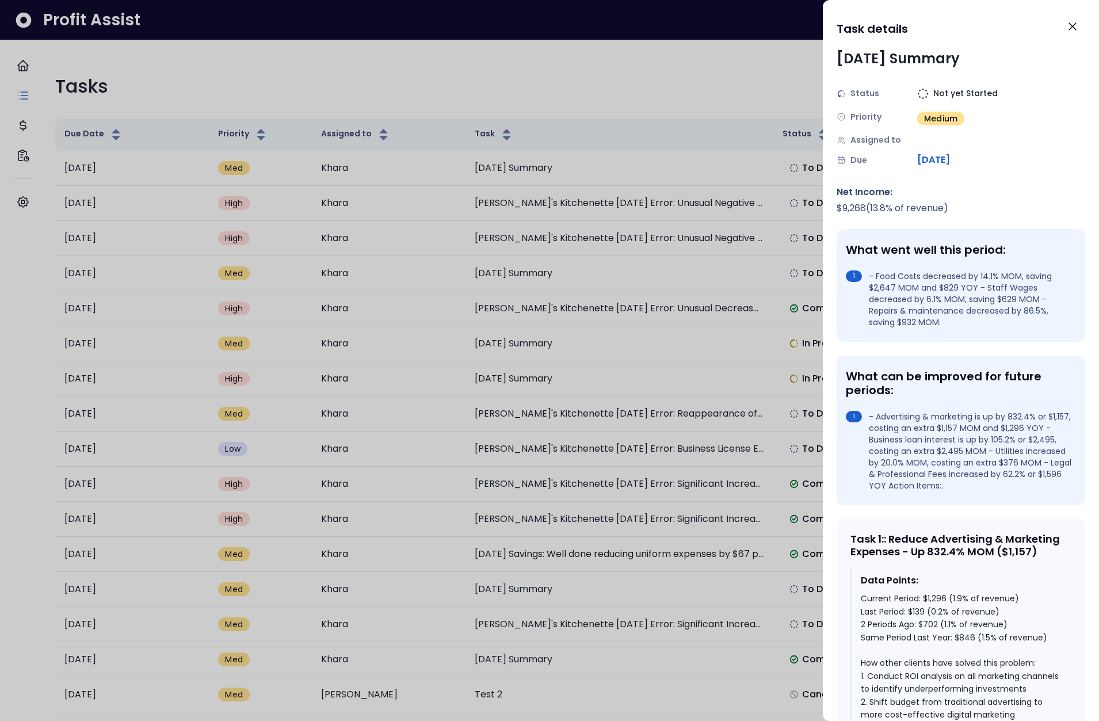  What do you see at coordinates (959, 299) in the screenshot?
I see `li: - Food Costs decreased by 14.1% MOM, saving $2,647 MOM and $829 YOY - Staff Wages decreased by 6....` at bounding box center [959, 299].